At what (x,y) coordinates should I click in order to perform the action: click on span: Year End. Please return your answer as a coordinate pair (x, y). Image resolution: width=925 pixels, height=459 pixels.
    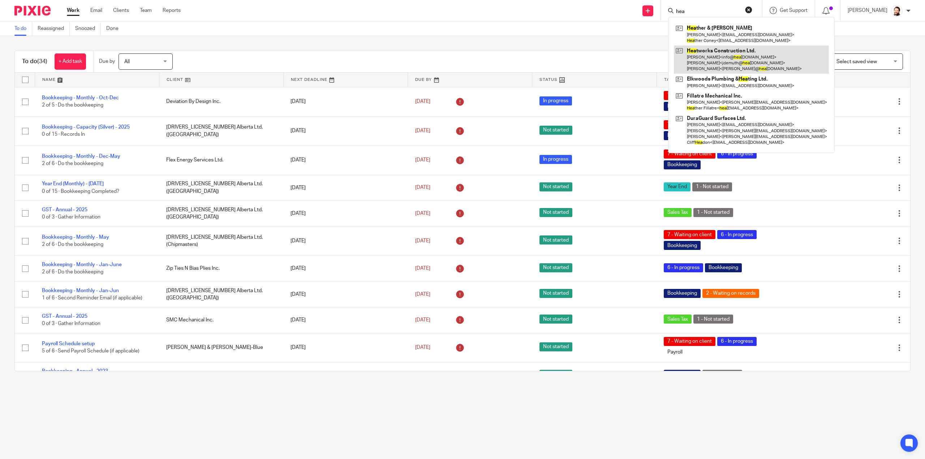
    Looking at the image, I should click on (677, 187).